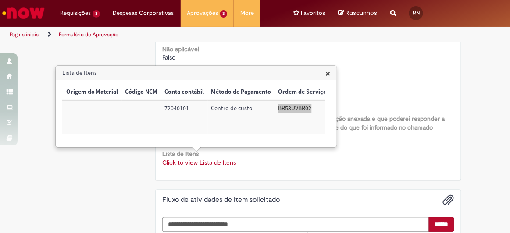 The image size is (510, 233). What do you see at coordinates (358, 13) in the screenshot?
I see `a: No momento, sua lista de rascunhos tem 0 Itens` at bounding box center [358, 13].